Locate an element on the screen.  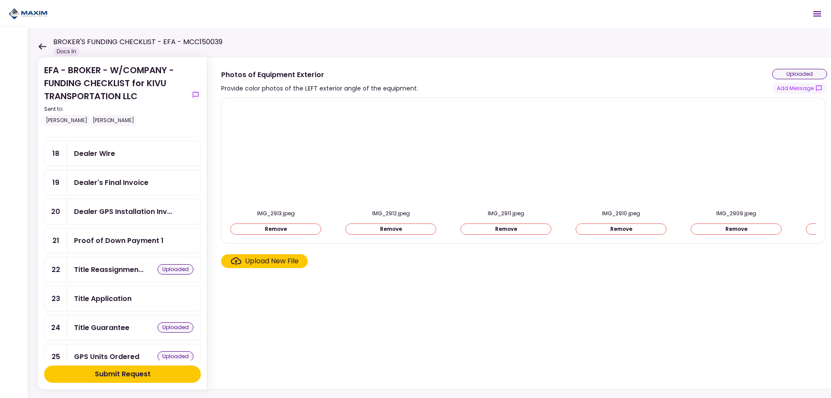
button: Open menu is located at coordinates (818, 14).